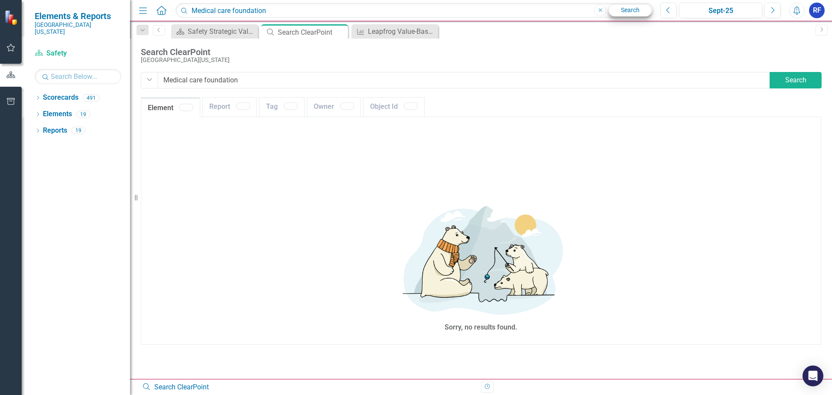 Image resolution: width=832 pixels, height=395 pixels. I want to click on a: Safety, so click(78, 53).